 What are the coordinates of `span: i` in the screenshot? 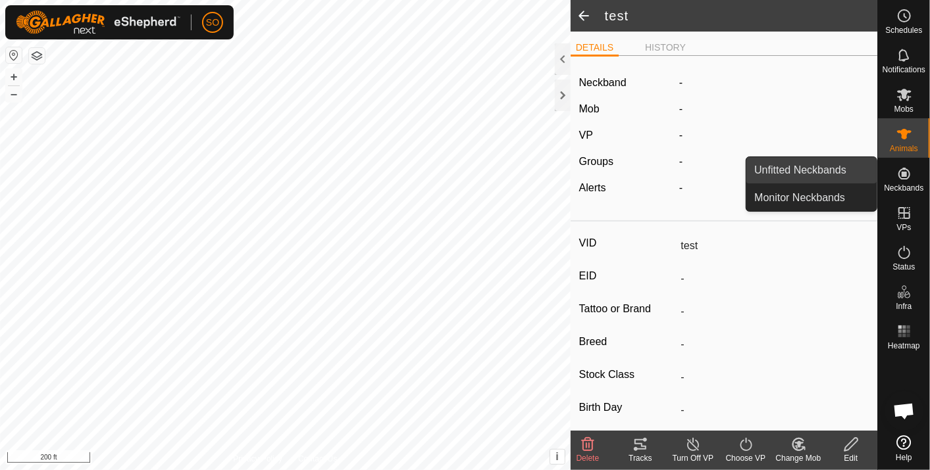 It's located at (557, 457).